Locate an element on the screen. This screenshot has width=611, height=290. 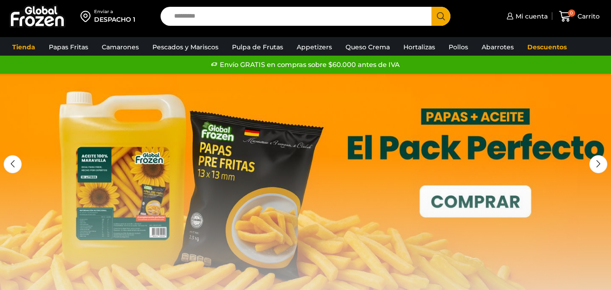
div: DESPACHO 1 is located at coordinates (114, 19).